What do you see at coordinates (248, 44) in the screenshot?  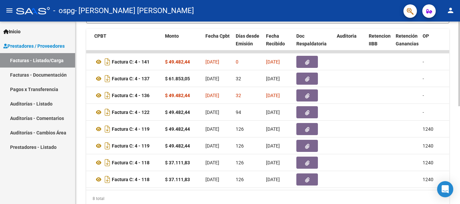 I see `datatable-header-cell: Días desde Emisión` at bounding box center [248, 44].